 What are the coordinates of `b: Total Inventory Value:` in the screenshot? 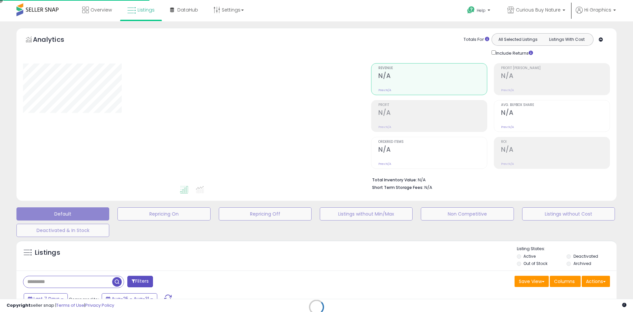 It's located at (395, 180).